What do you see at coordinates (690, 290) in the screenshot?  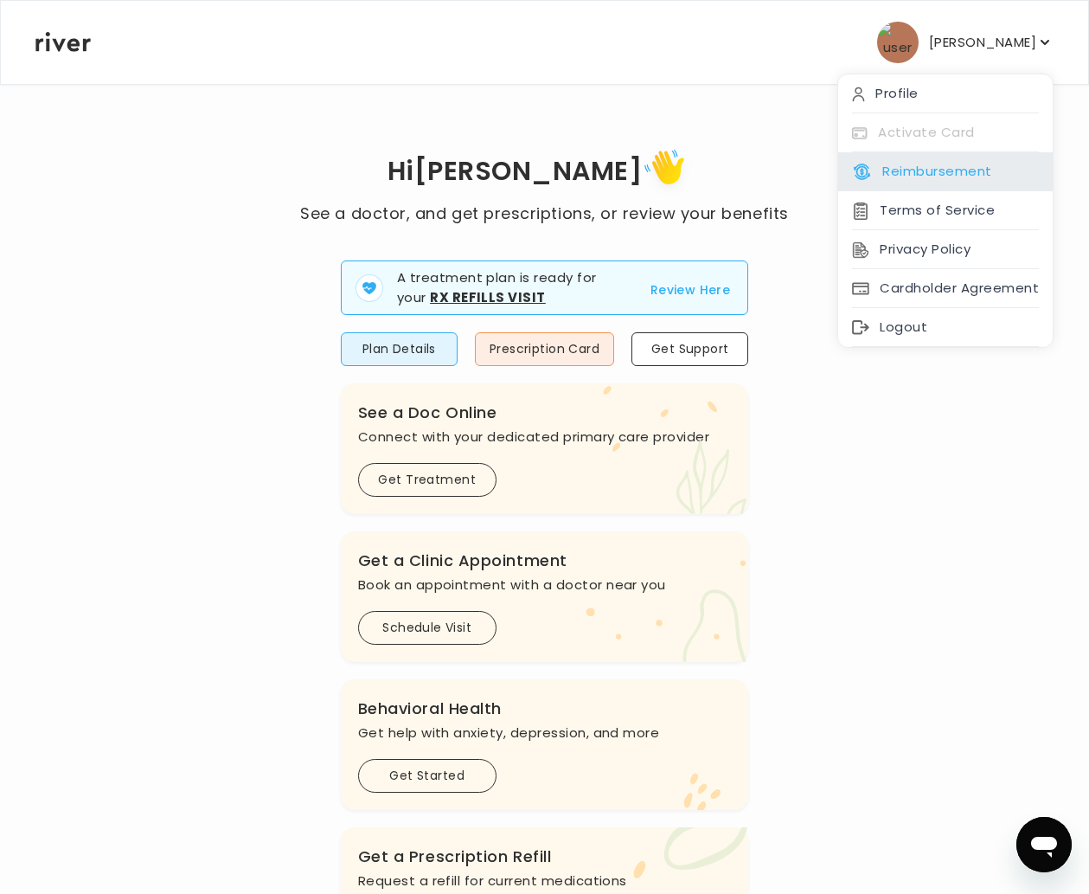 I see `button: Review Here` at bounding box center [690, 290].